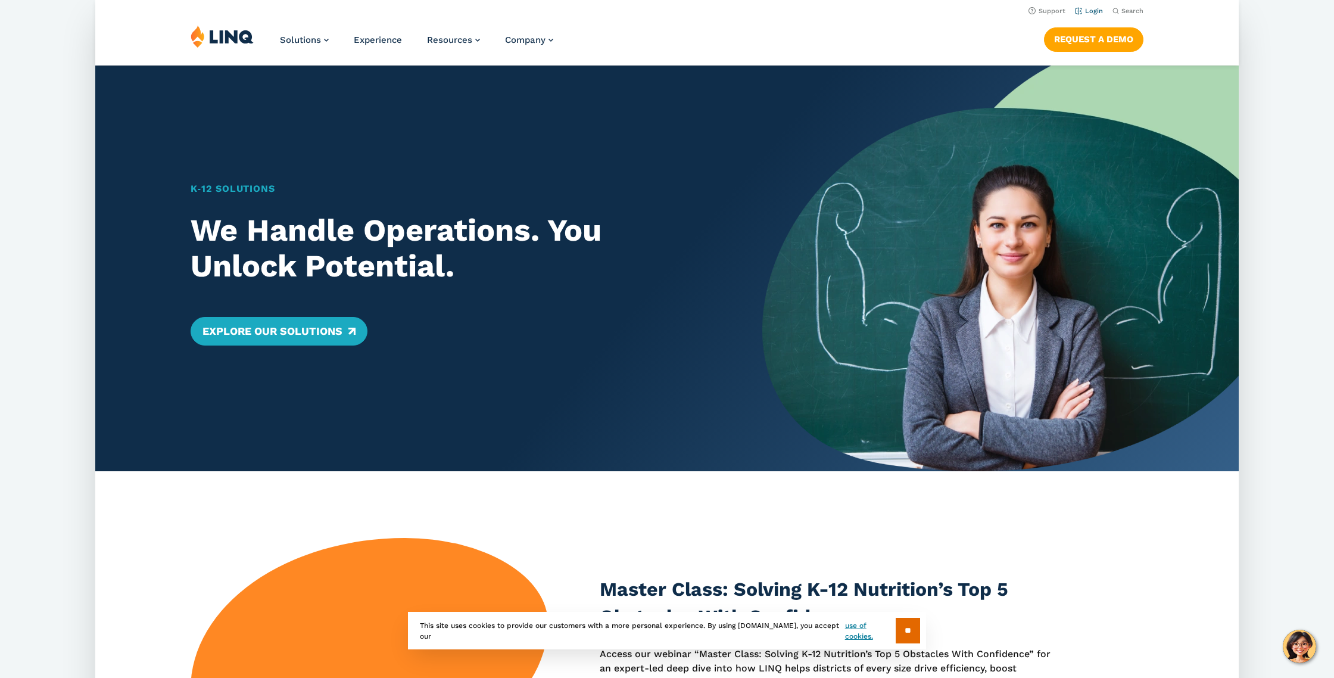 The image size is (1334, 678). I want to click on a: Solutions, so click(304, 40).